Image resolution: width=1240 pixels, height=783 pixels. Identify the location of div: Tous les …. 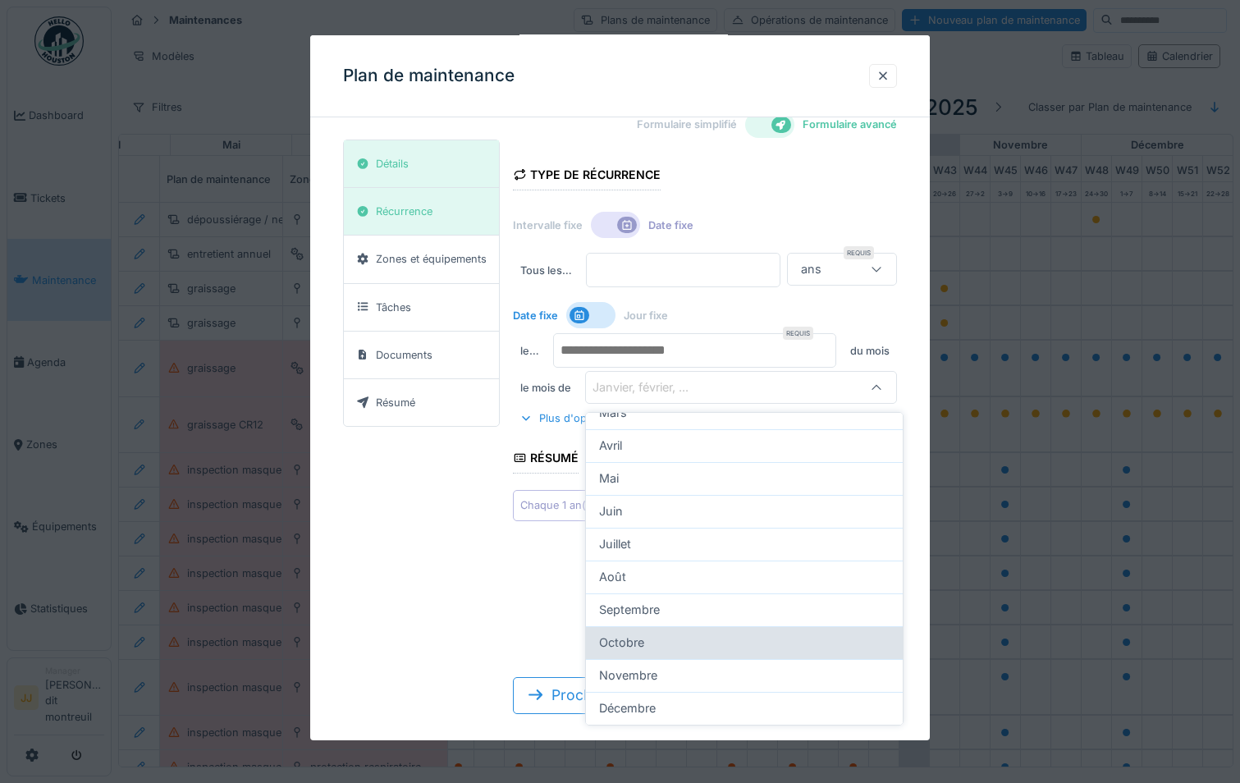
(546, 270).